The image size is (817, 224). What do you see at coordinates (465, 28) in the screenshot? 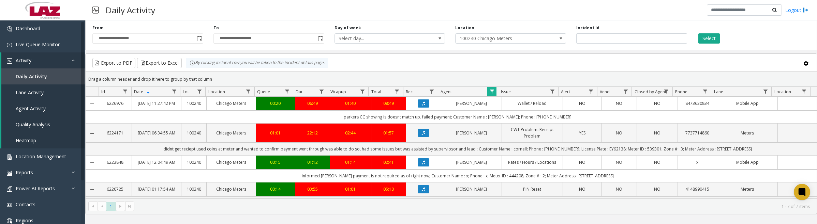
I see `label: Location` at bounding box center [465, 28].